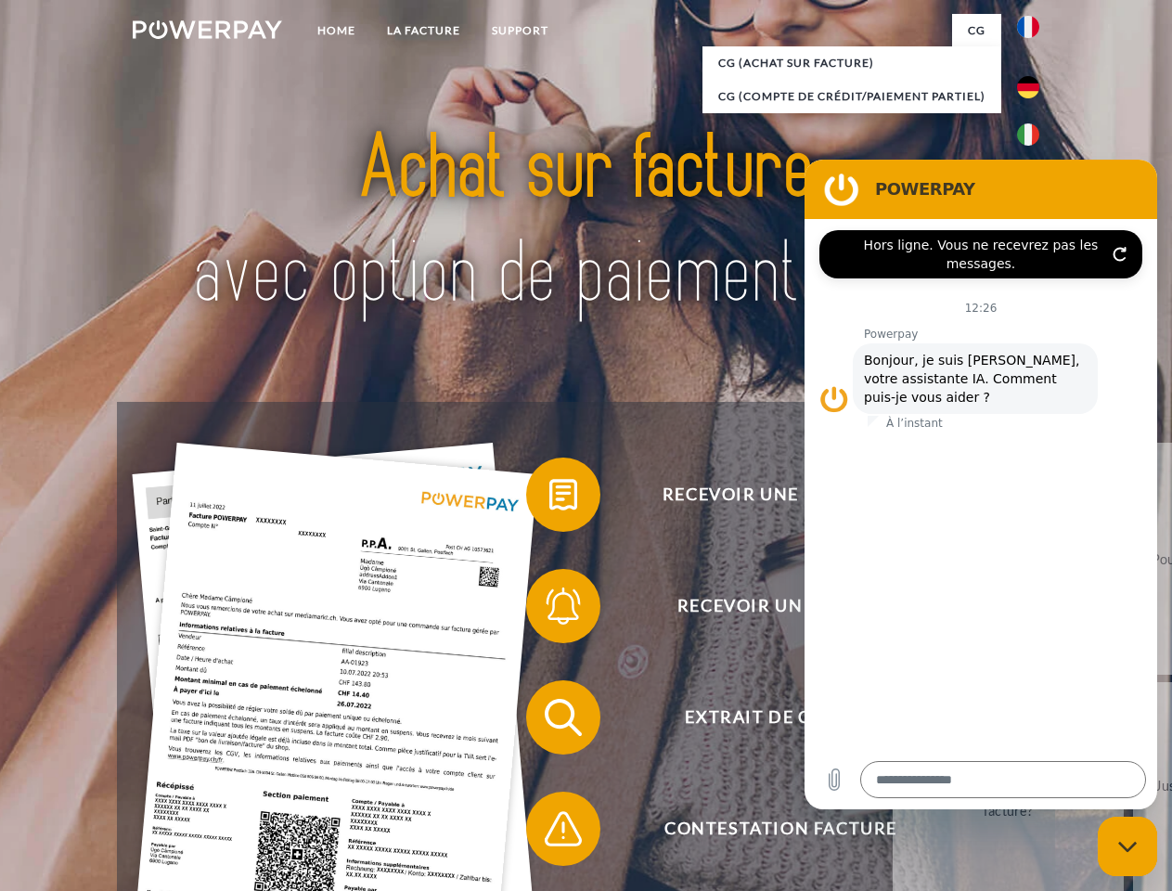 This screenshot has width=1172, height=891. I want to click on p: À l’instant, so click(110, 264).